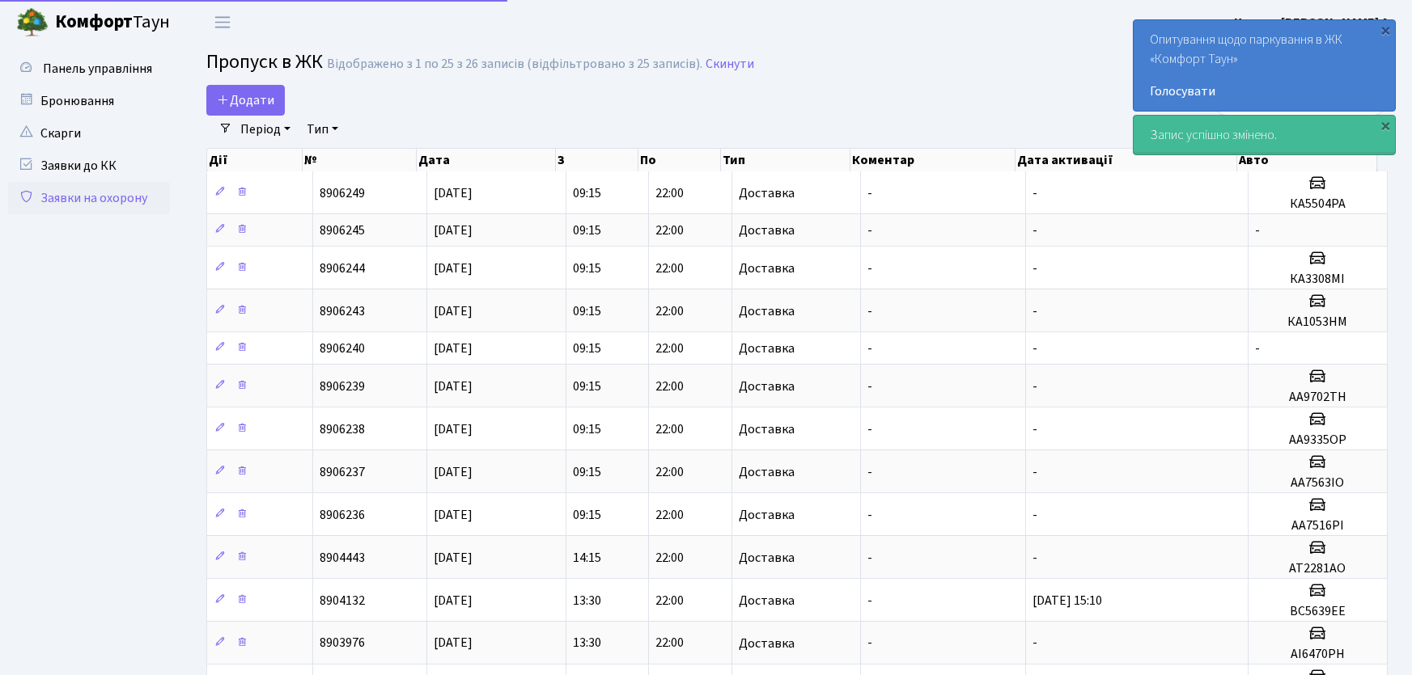  What do you see at coordinates (1317, 483) in the screenshot?
I see `h5: АА7563ІО` at bounding box center [1317, 483].